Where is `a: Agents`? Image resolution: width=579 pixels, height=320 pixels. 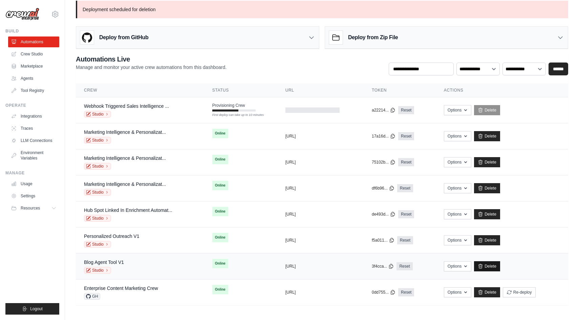 a: Agents is located at coordinates (33, 78).